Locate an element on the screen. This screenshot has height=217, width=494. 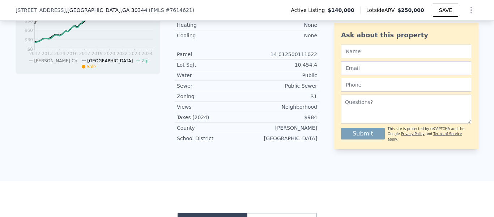
div: Cooling is located at coordinates (212, 35).